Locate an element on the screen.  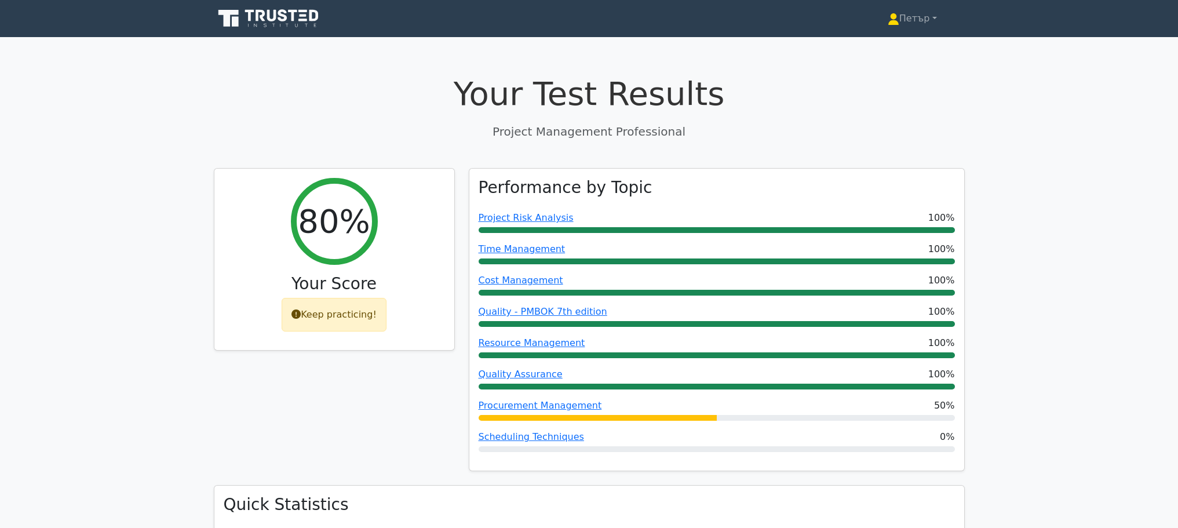
p: Project Management Professional is located at coordinates (589, 132).